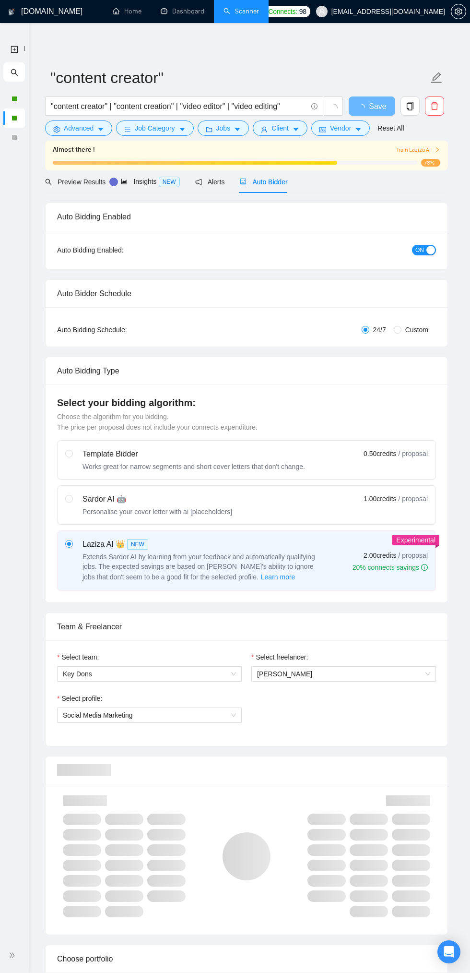  I want to click on a: New Scanner, so click(14, 49).